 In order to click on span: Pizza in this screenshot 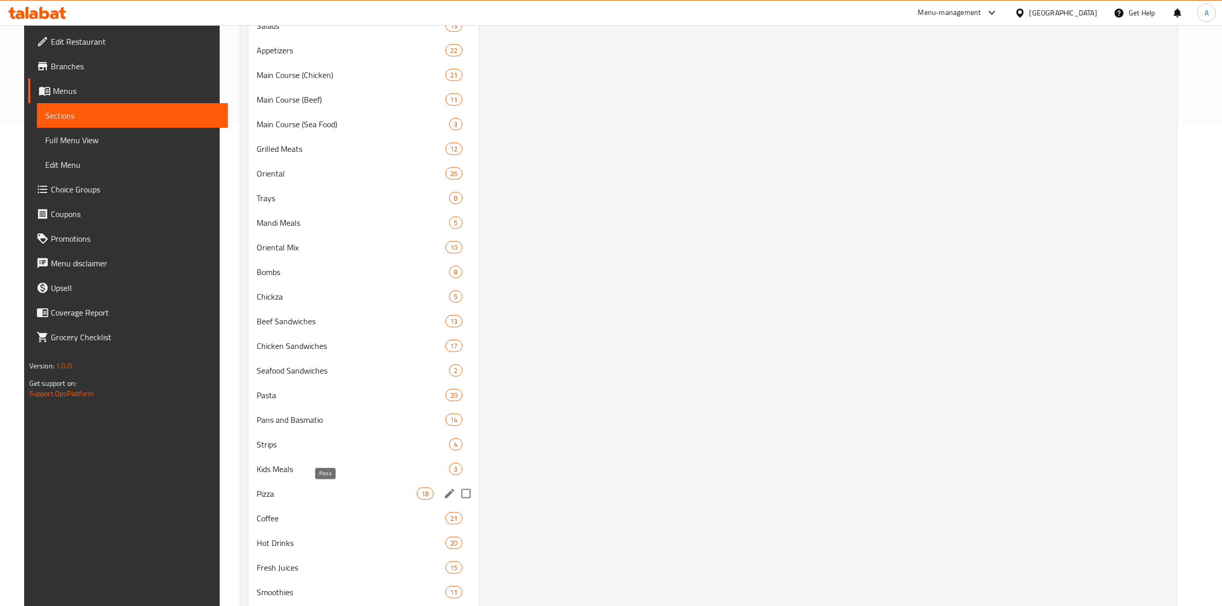, I will do `click(337, 494)`.